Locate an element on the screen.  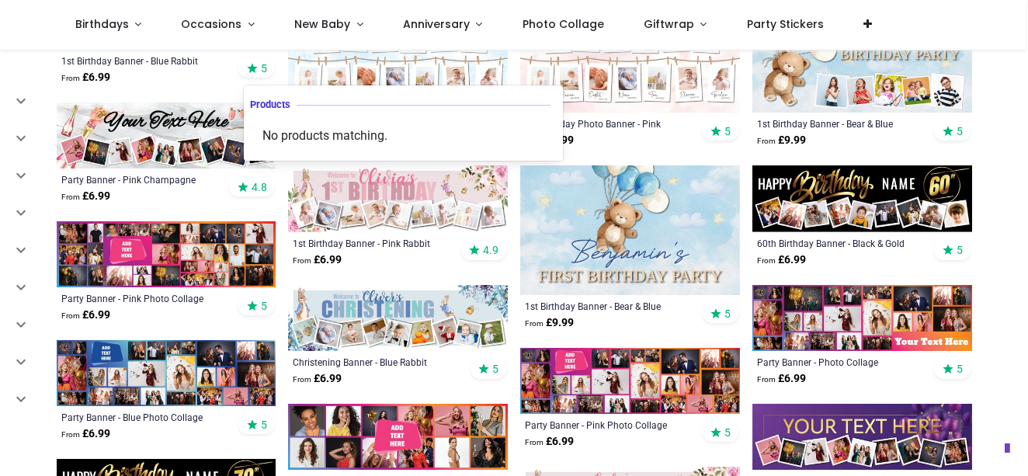
img: Personalised Party Banner - Pink Champagne - 9 Photo Upload & Custom Text is located at coordinates (166, 135).